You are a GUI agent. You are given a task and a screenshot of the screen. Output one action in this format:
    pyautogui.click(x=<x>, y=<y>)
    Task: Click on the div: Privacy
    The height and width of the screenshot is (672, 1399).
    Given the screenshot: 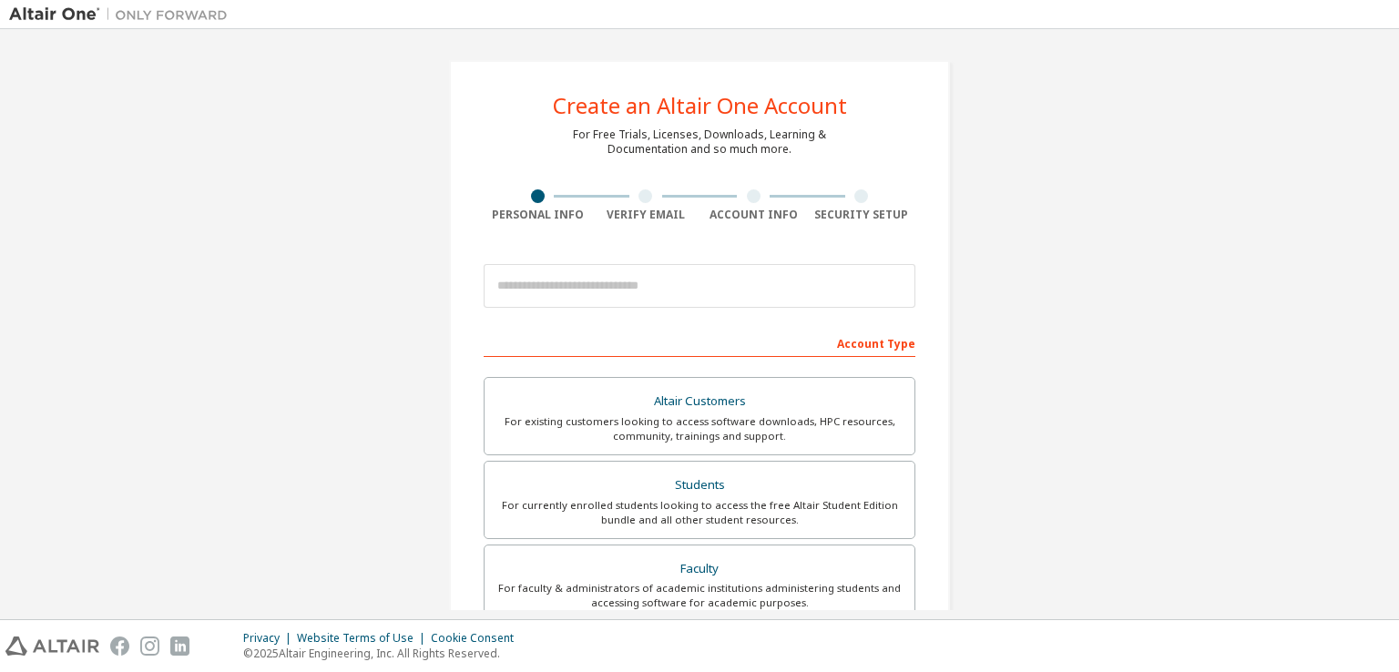 What is the action you would take?
    pyautogui.click(x=270, y=639)
    